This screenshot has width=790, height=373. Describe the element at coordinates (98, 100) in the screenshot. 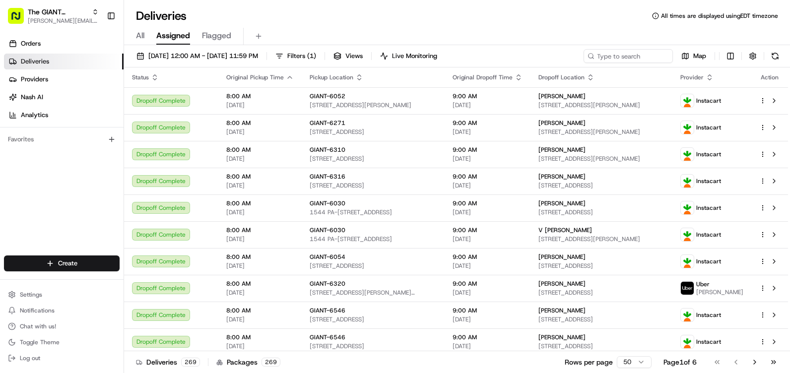

I see `div: Start new chat` at that location.